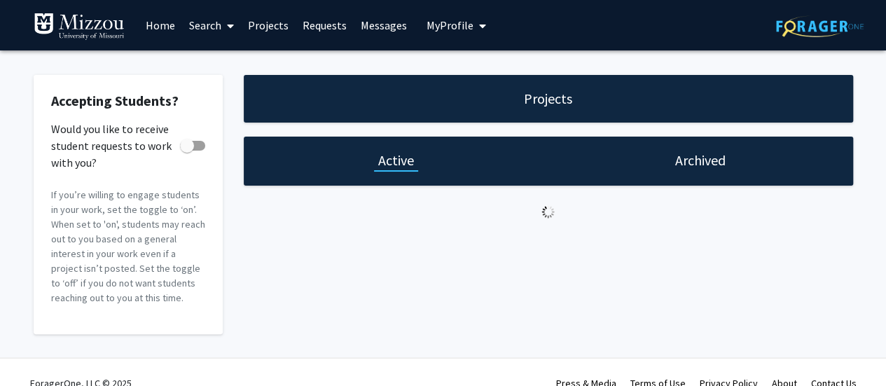  Describe the element at coordinates (113, 146) in the screenshot. I see `span: Would you like to receive student requests to work with you?` at that location.